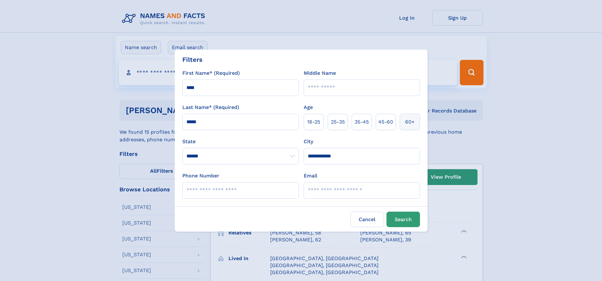 The width and height of the screenshot is (602, 281). What do you see at coordinates (311, 176) in the screenshot?
I see `label: Email` at bounding box center [311, 176].